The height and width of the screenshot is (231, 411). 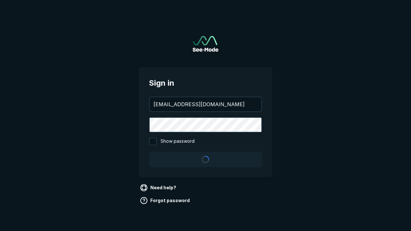 I want to click on span: Show password, so click(x=178, y=142).